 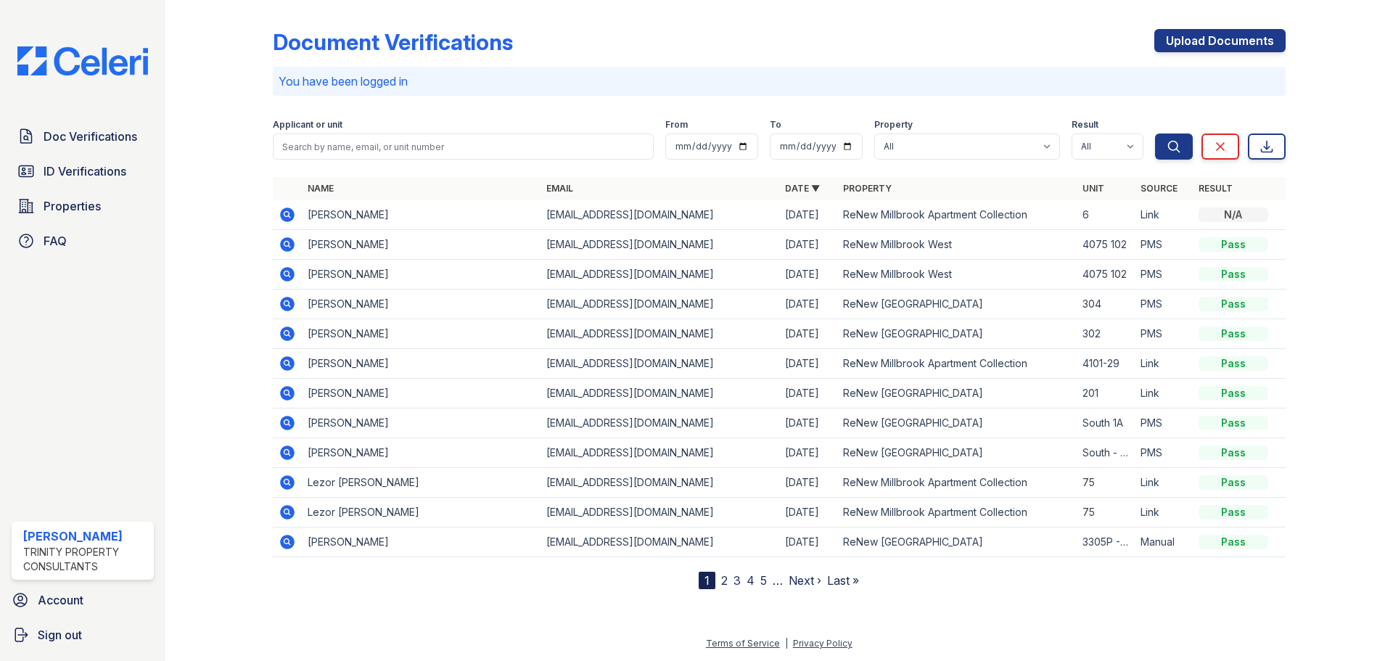 What do you see at coordinates (83, 206) in the screenshot?
I see `a: Properties` at bounding box center [83, 206].